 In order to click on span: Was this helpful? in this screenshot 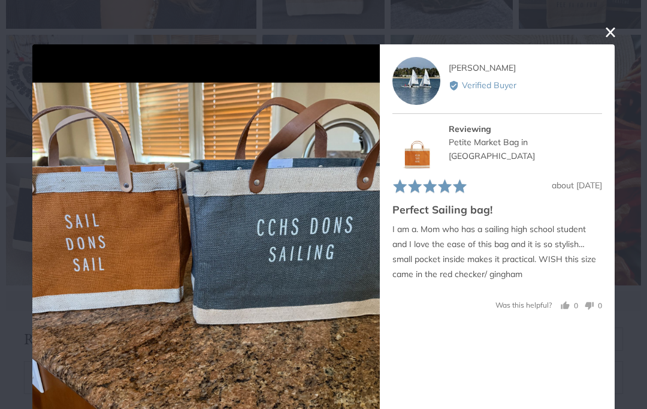, I will do `click(524, 304)`.